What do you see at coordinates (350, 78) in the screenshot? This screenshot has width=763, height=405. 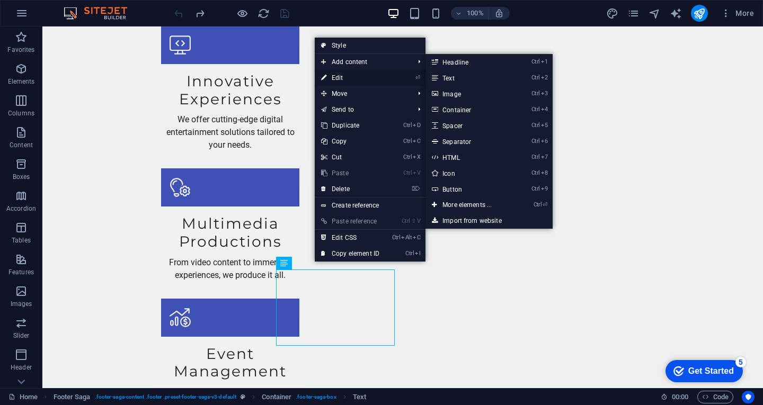 I see `a: ⏎Edit` at bounding box center [350, 78].